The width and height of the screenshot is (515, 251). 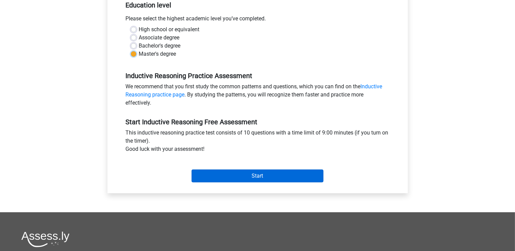 What do you see at coordinates (257, 176) in the screenshot?
I see `input: Start` at bounding box center [257, 176].